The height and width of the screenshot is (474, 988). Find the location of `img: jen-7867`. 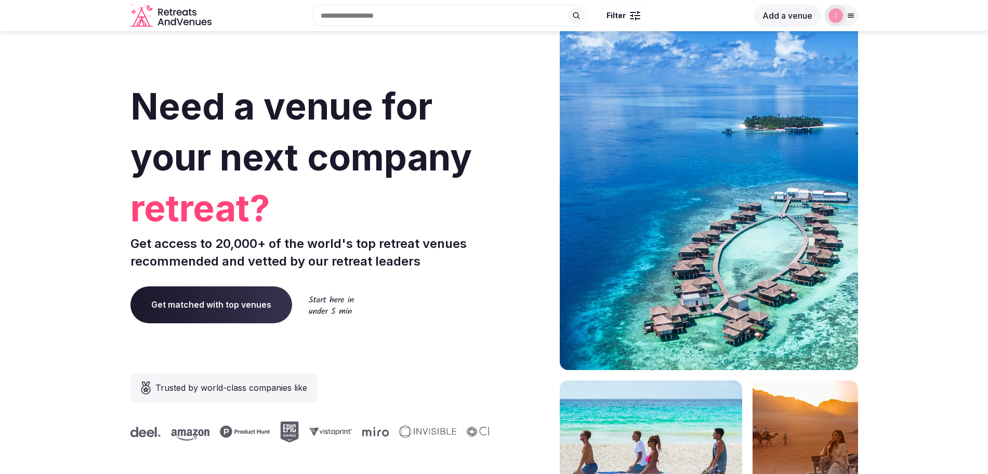

img: jen-7867 is located at coordinates (836, 16).